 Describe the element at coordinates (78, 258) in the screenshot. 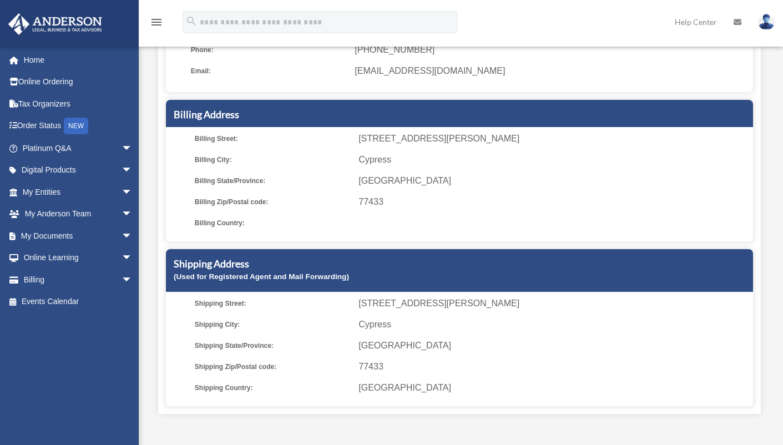

I see `a: Online Learningarrow_drop_down` at that location.